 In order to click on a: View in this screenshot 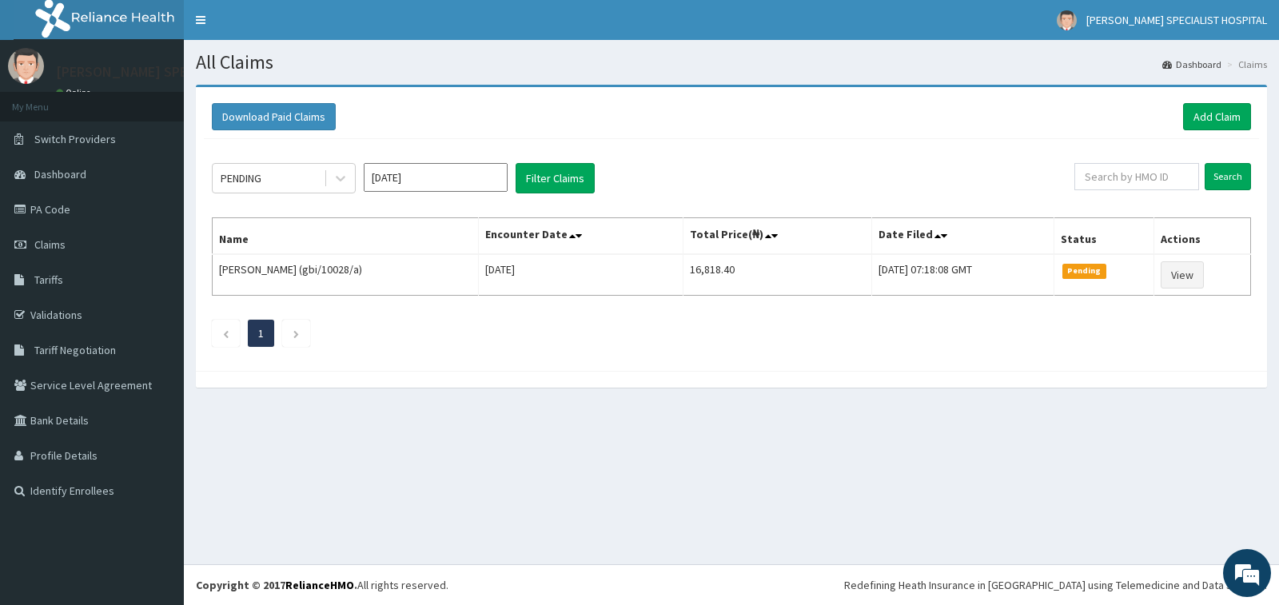, I will do `click(1182, 275)`.